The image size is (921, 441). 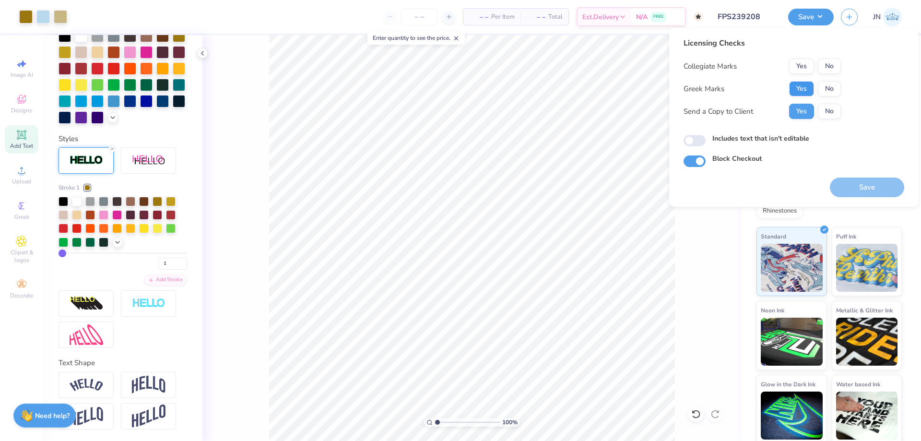 What do you see at coordinates (22, 181) in the screenshot?
I see `span: Upload` at bounding box center [22, 181].